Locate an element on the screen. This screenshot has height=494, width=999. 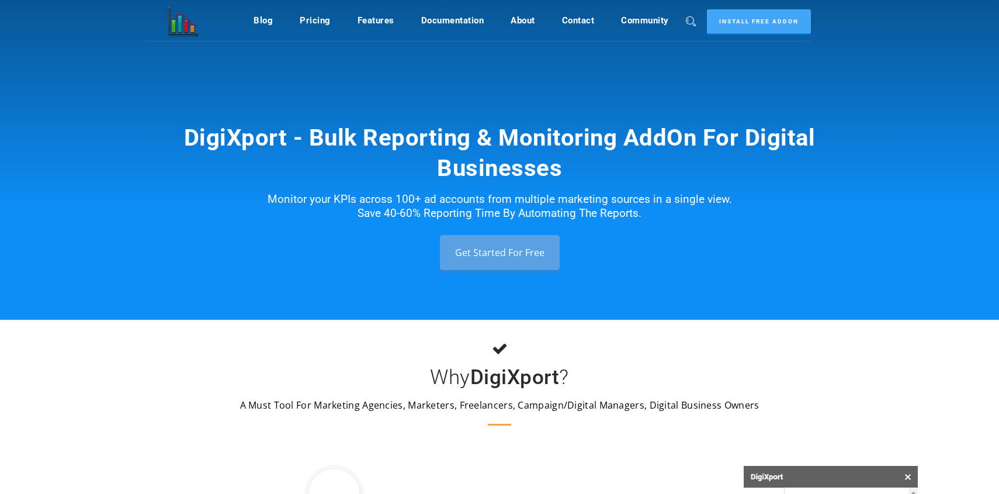
b: DigiXport is located at coordinates (515, 377).